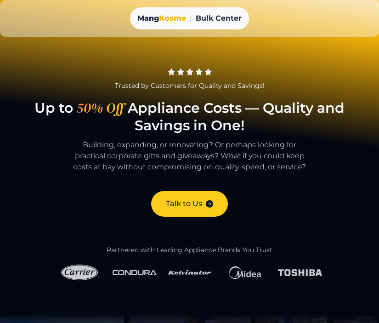 The height and width of the screenshot is (323, 379). I want to click on h1: Up to Appliance Costs — Quality and Savings in One!, so click(190, 116).